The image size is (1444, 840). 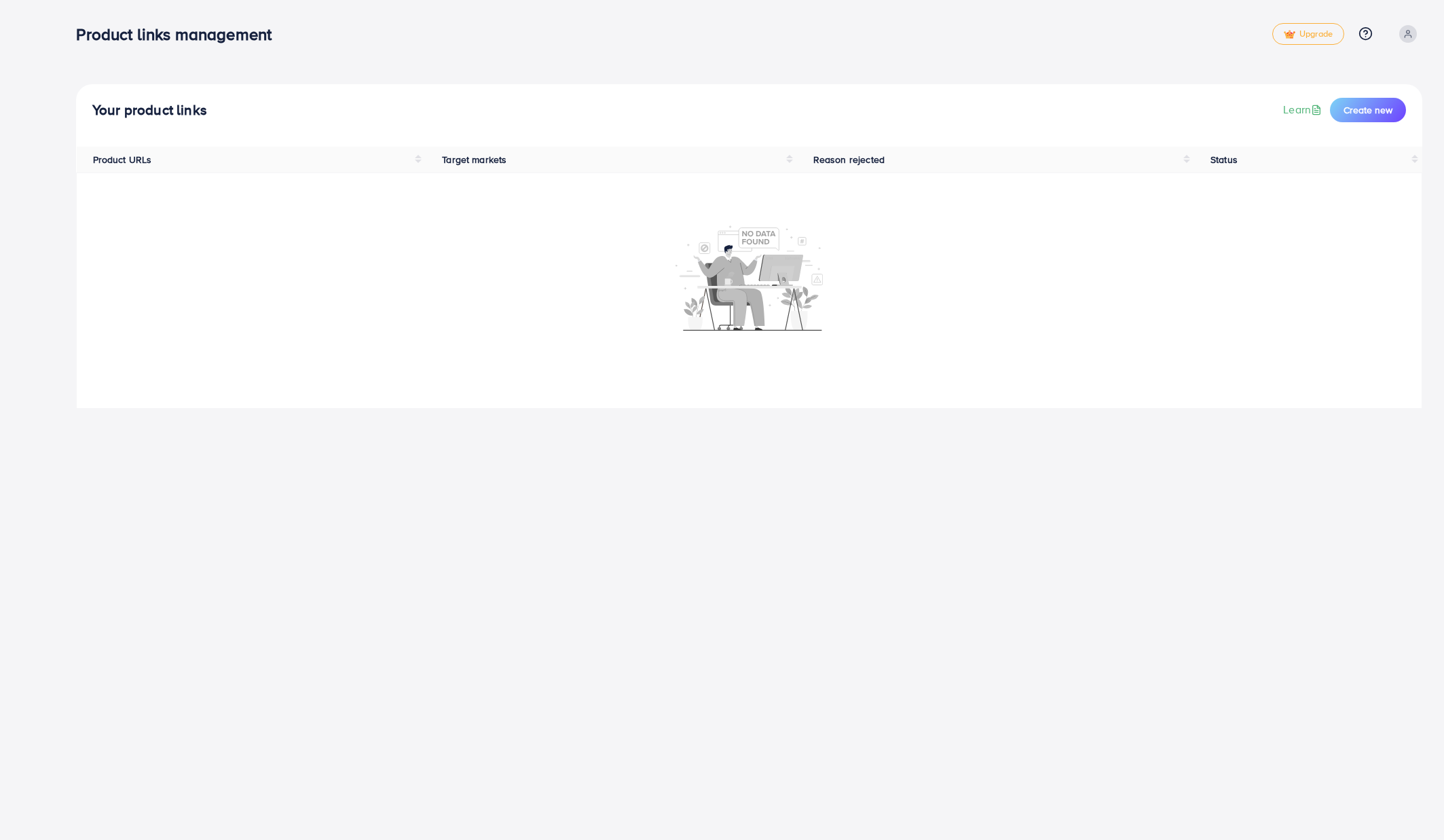 I want to click on a: Learn, so click(x=1303, y=109).